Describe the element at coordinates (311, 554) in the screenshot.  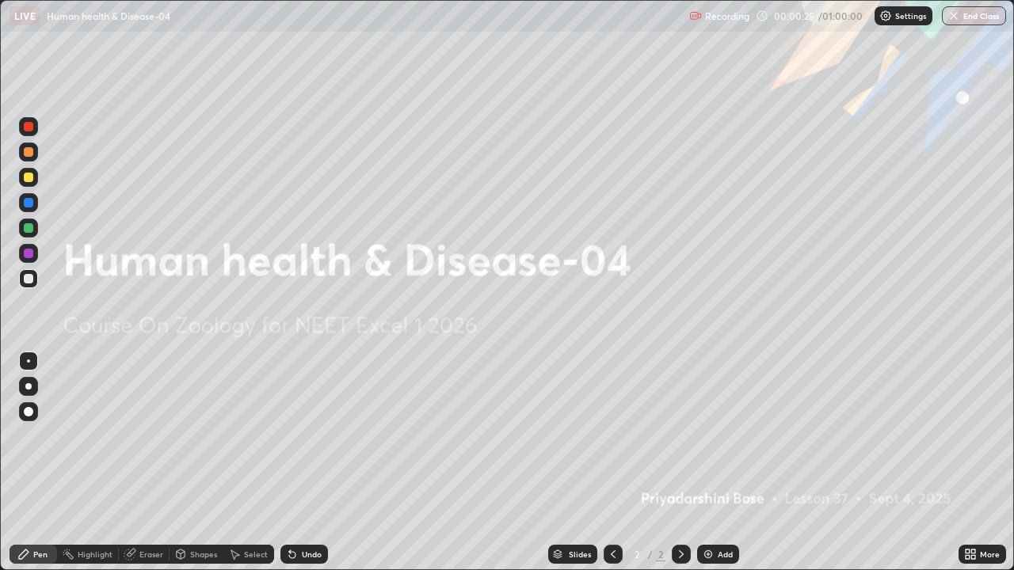
I see `div: Undo` at that location.